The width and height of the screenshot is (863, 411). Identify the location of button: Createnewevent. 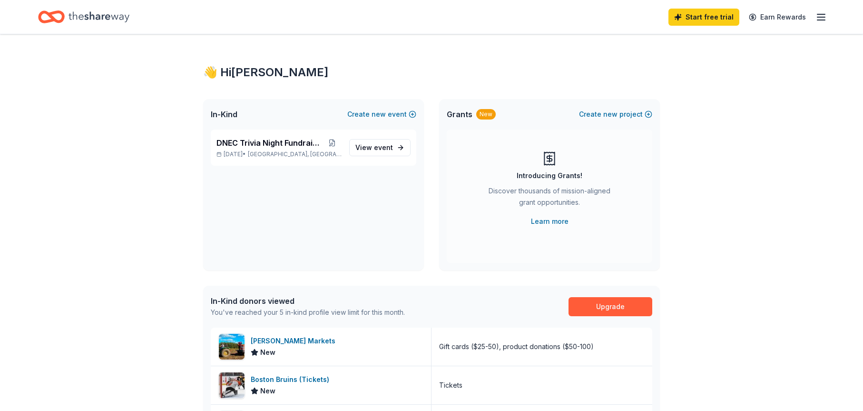
(382, 114).